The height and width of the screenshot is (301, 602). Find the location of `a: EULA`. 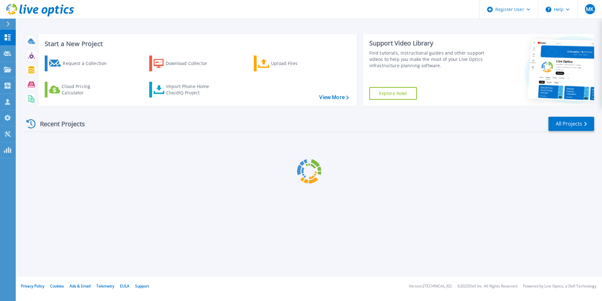

a: EULA is located at coordinates (125, 285).